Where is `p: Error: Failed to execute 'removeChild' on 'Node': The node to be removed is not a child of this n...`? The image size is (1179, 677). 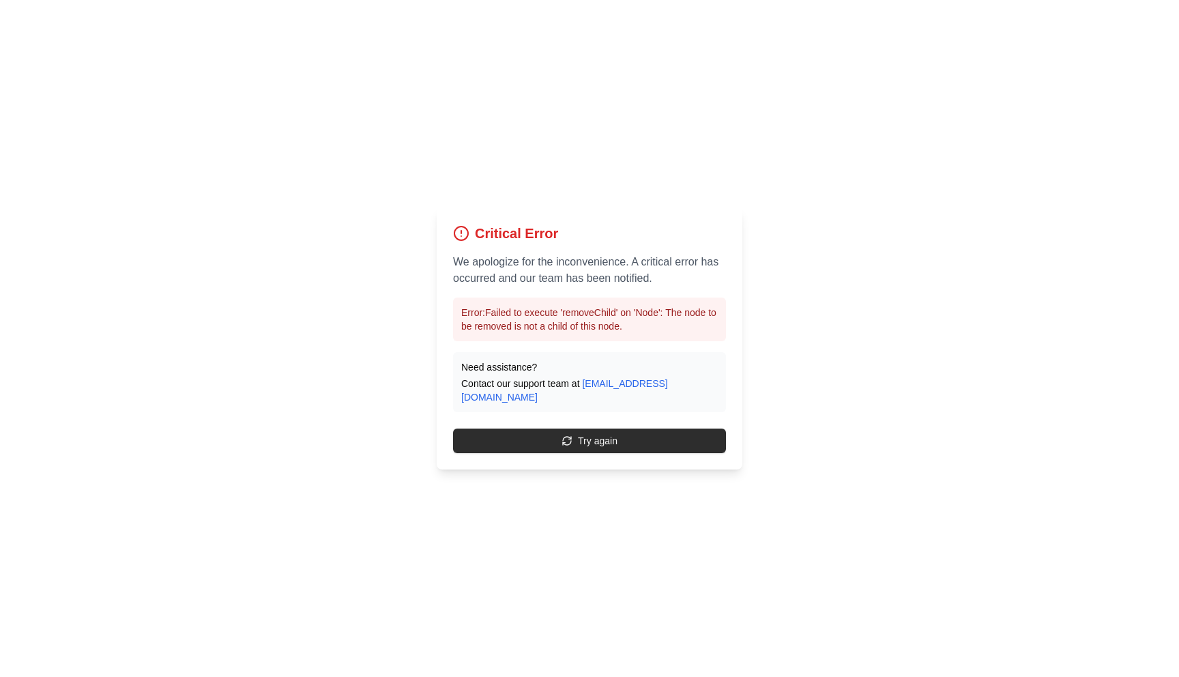 p: Error: Failed to execute 'removeChild' on 'Node': The node to be removed is not a child of this n... is located at coordinates (590, 319).